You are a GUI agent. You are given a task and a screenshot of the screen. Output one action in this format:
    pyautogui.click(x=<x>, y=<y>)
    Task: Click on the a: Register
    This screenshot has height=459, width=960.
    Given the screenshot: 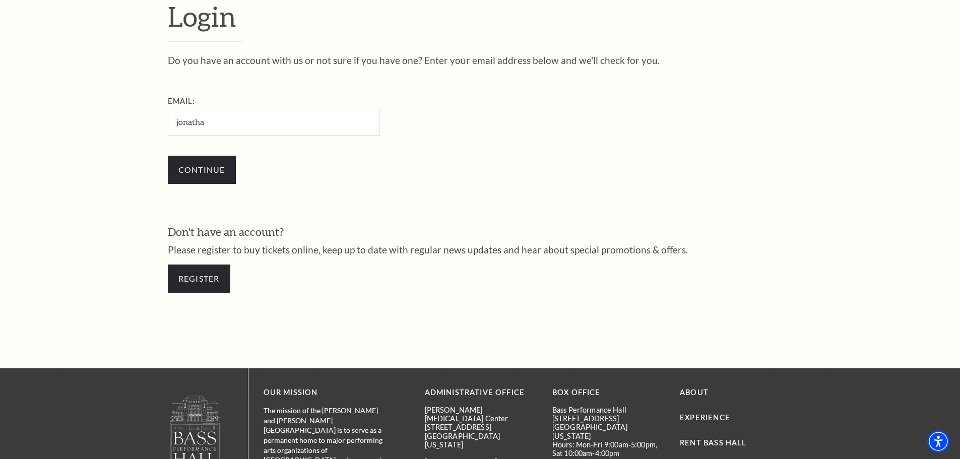 What is the action you would take?
    pyautogui.click(x=199, y=279)
    